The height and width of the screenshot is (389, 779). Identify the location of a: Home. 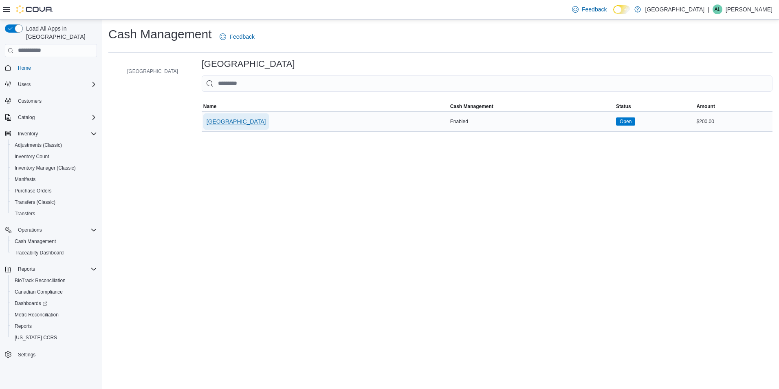
(24, 68).